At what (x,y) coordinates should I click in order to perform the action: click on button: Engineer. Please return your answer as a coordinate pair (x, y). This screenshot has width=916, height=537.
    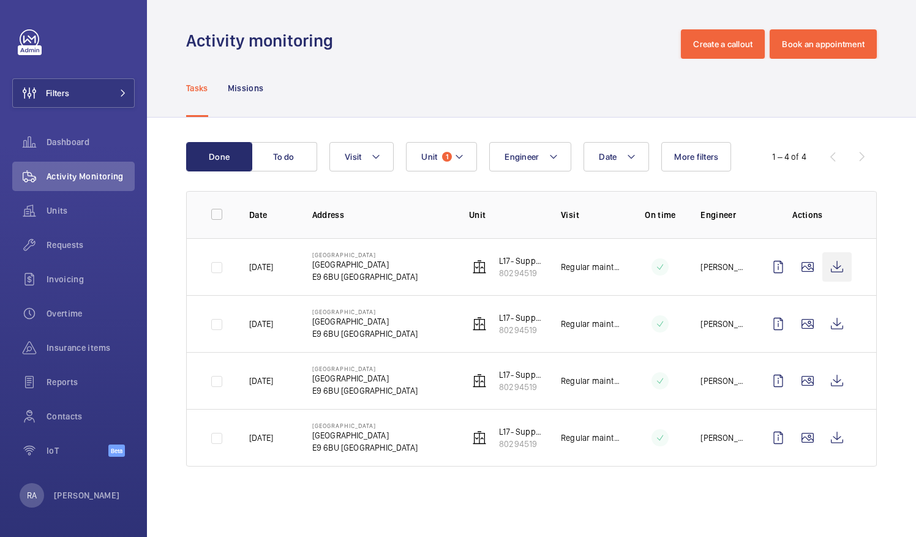
    Looking at the image, I should click on (531, 157).